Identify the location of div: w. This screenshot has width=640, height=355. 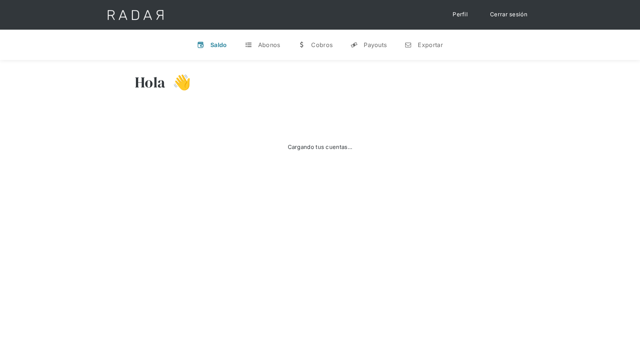
(301, 45).